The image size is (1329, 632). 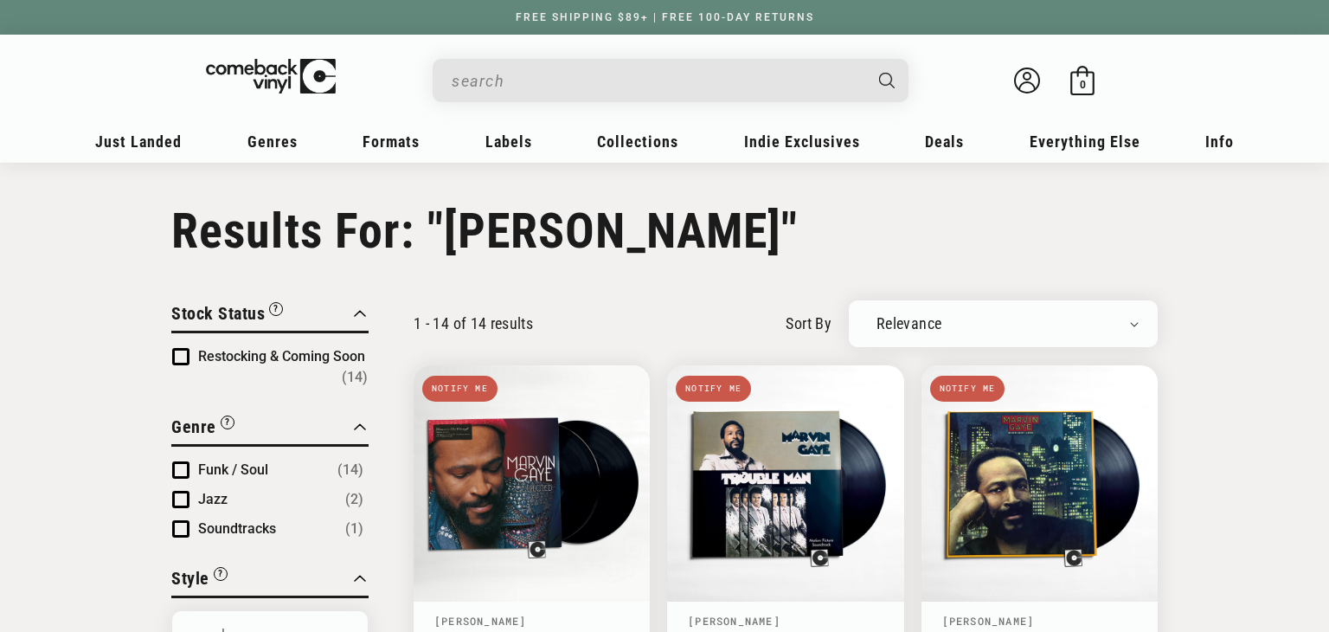 I want to click on span: Number of products: (1), so click(x=354, y=529).